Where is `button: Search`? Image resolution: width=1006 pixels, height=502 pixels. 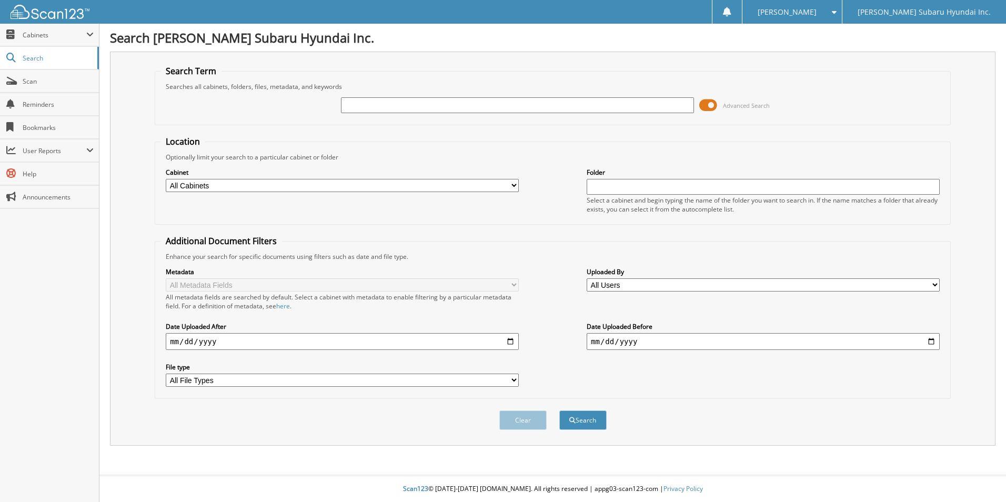 button: Search is located at coordinates (583, 420).